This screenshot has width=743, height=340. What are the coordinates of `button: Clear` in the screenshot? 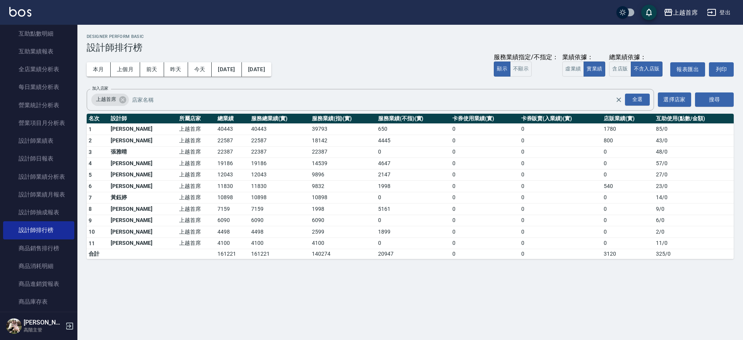 It's located at (619, 100).